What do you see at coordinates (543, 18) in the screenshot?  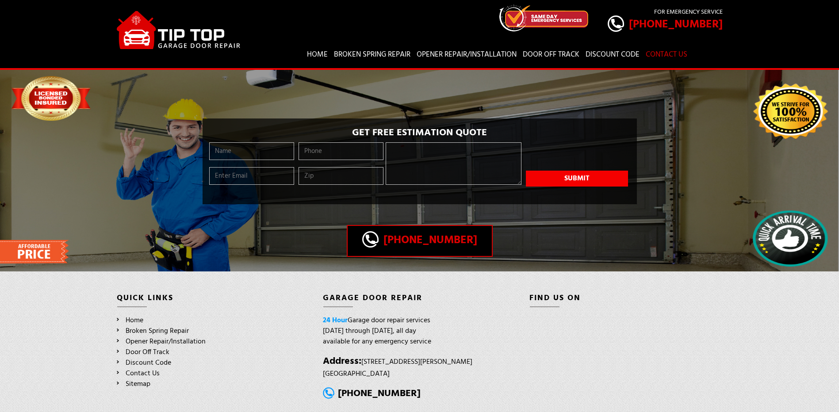 I see `img: icon-top.png` at bounding box center [543, 18].